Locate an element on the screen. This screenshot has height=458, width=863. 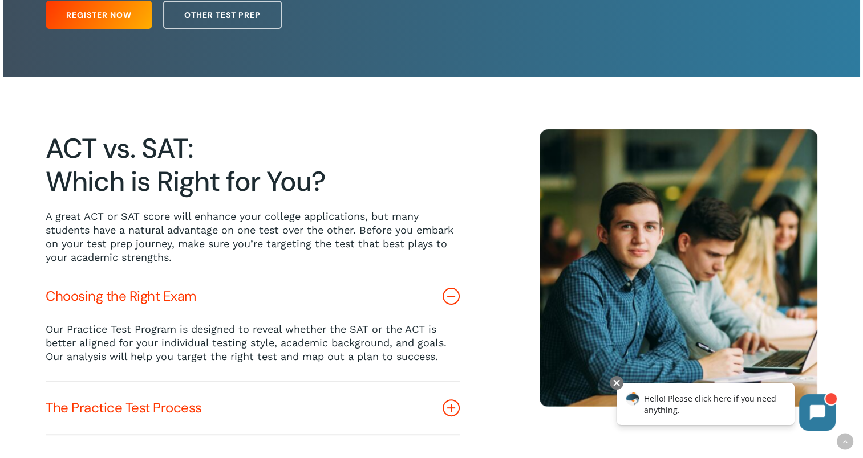
span: Other Test Prep is located at coordinates (222, 15).